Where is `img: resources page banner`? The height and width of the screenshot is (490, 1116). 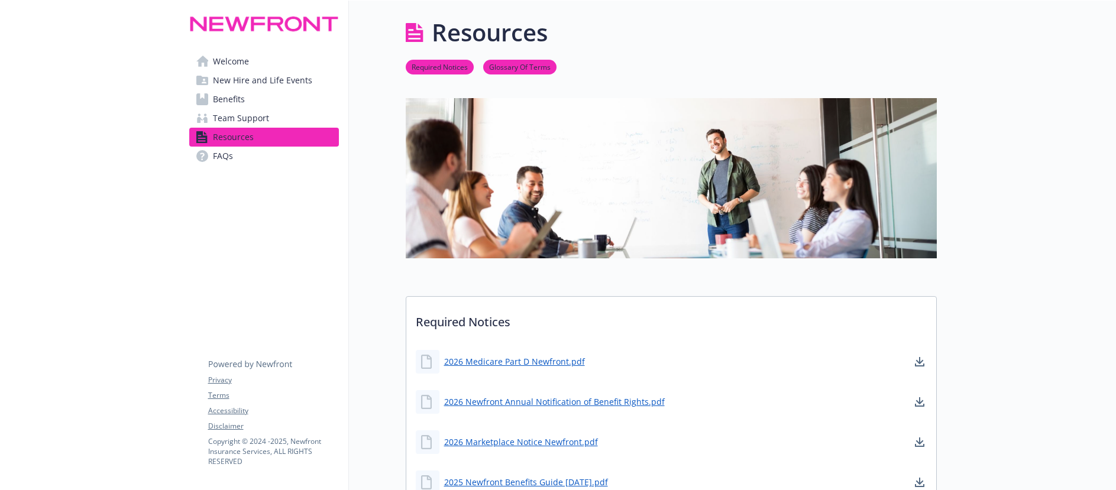 img: resources page banner is located at coordinates (671, 178).